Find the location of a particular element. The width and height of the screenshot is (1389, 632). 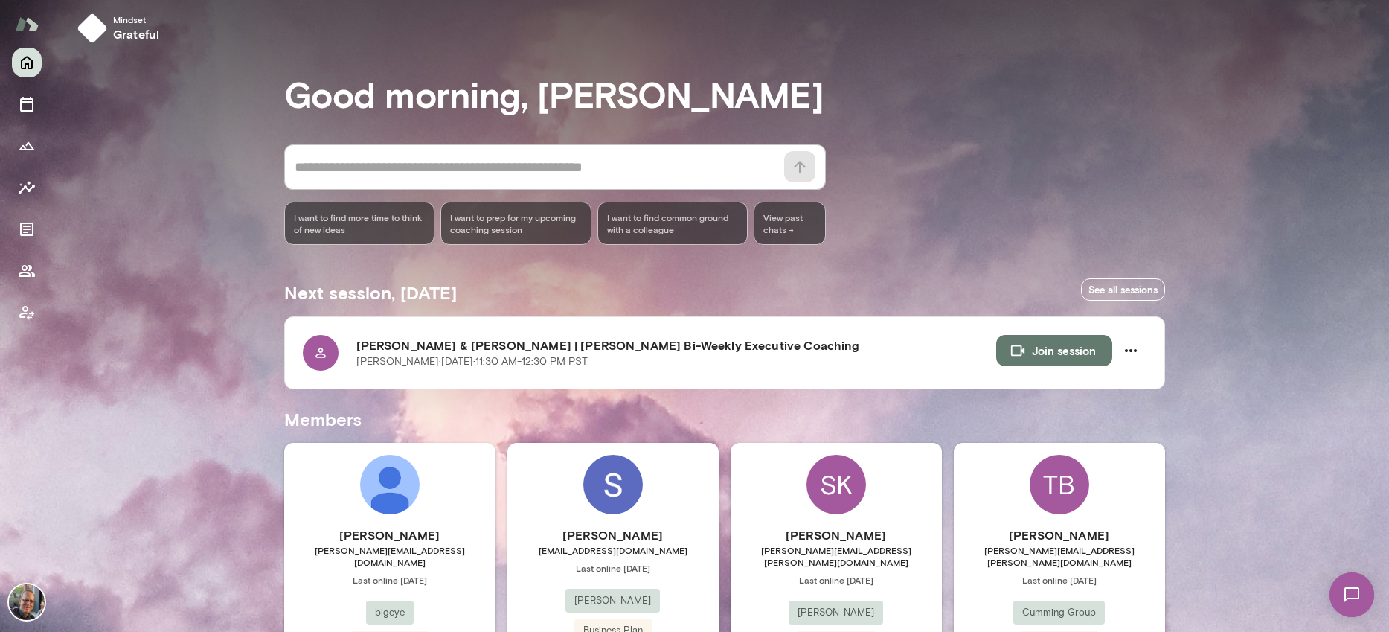

button: Join session is located at coordinates (1054, 350).